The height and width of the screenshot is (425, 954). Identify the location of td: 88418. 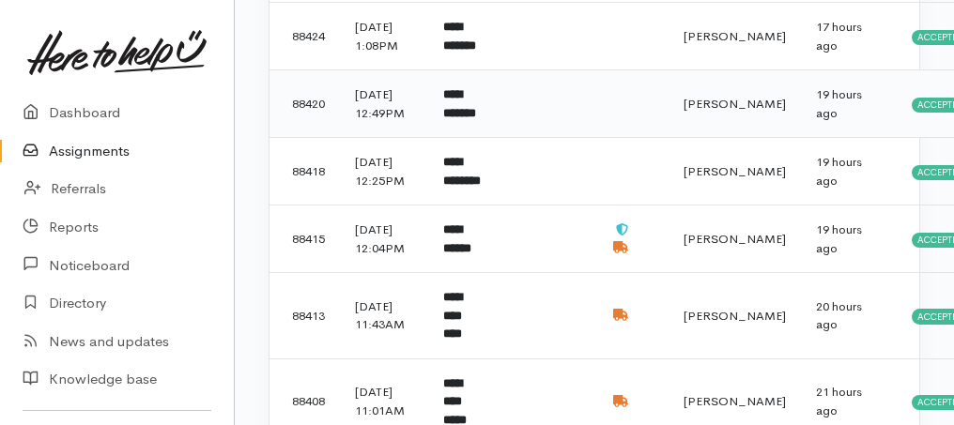
(304, 172).